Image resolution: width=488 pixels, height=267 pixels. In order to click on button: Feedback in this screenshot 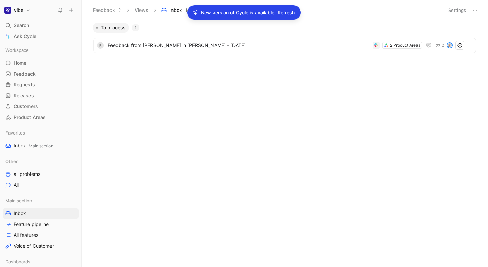, I will do `click(107, 10)`.